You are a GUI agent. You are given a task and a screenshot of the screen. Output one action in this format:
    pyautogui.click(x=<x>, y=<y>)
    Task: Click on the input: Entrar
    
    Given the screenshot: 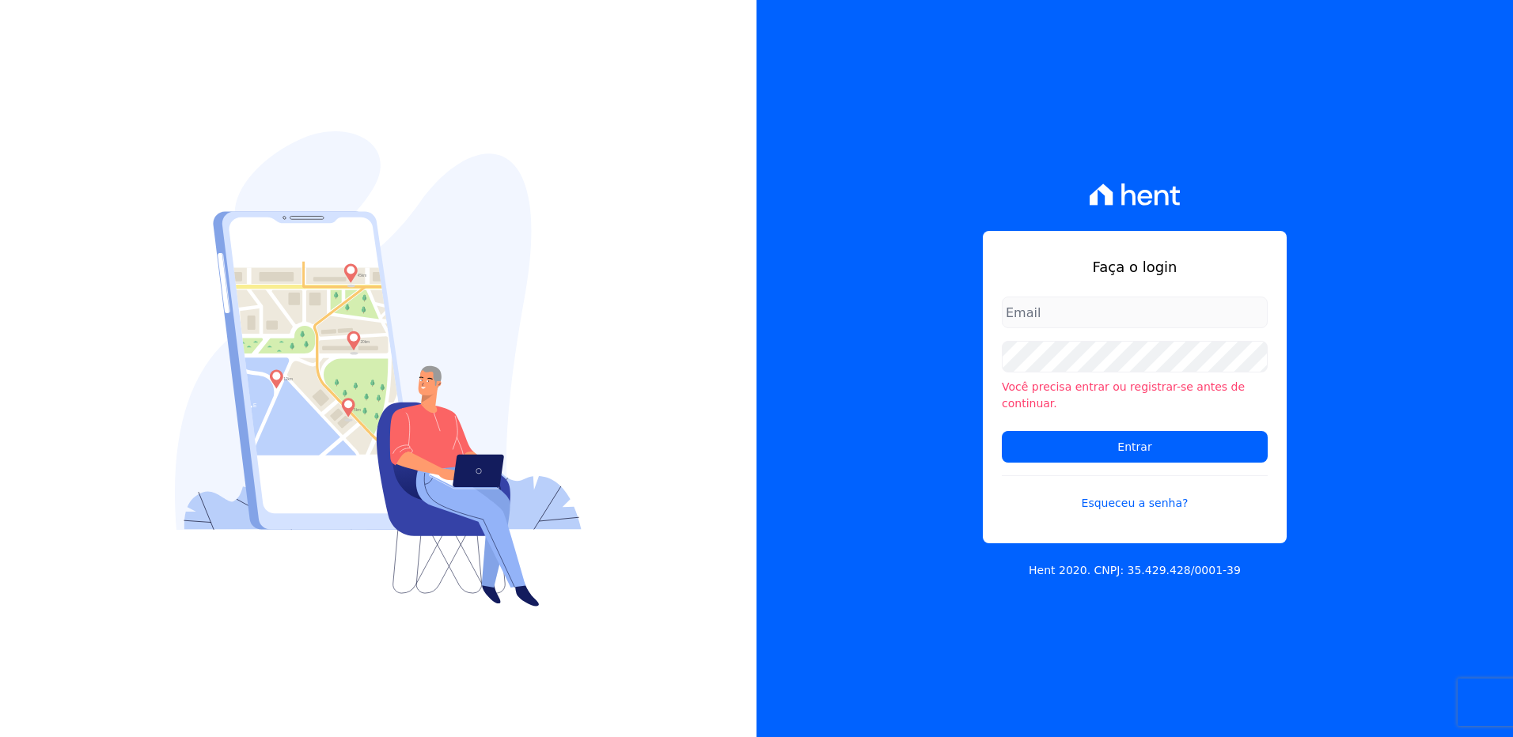 What is the action you would take?
    pyautogui.click(x=1135, y=447)
    